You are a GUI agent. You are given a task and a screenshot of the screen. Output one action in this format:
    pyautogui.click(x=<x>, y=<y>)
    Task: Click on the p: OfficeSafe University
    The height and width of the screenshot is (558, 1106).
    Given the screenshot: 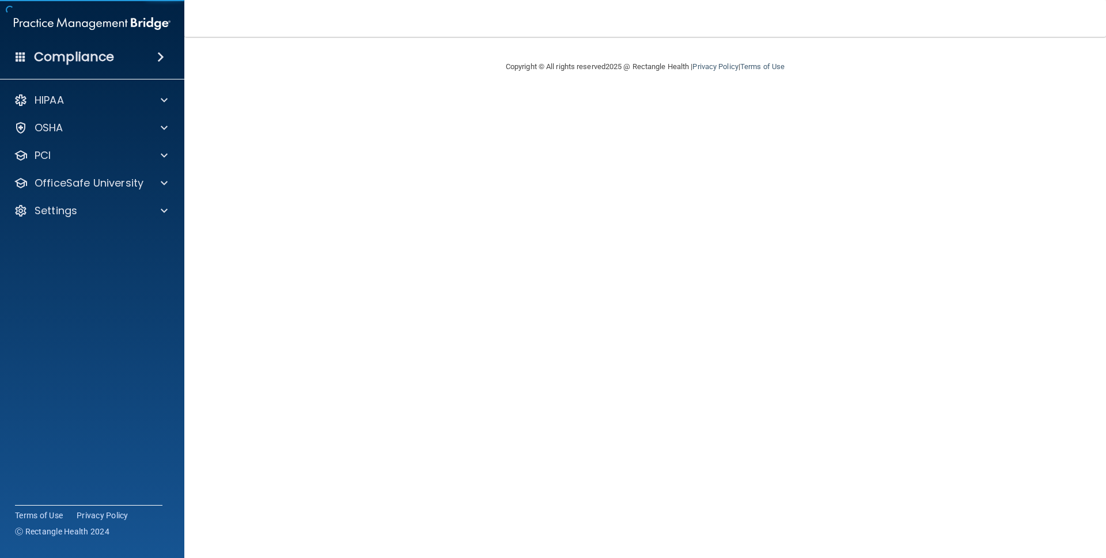 What is the action you would take?
    pyautogui.click(x=89, y=183)
    